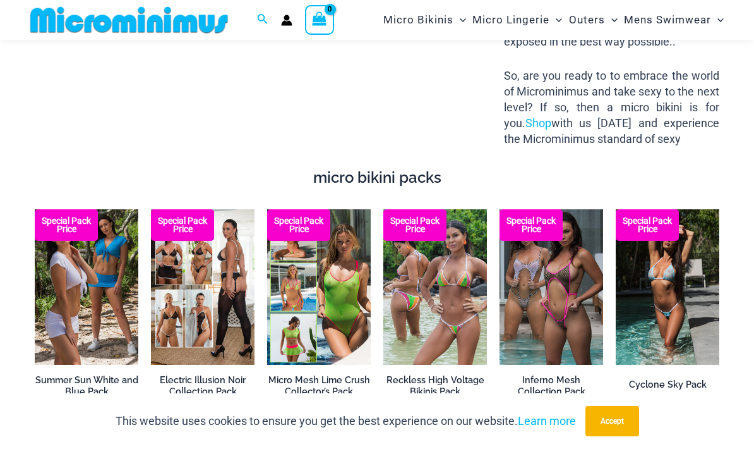 The image size is (754, 449). Describe the element at coordinates (287, 20) in the screenshot. I see `a: Account icon link` at that location.